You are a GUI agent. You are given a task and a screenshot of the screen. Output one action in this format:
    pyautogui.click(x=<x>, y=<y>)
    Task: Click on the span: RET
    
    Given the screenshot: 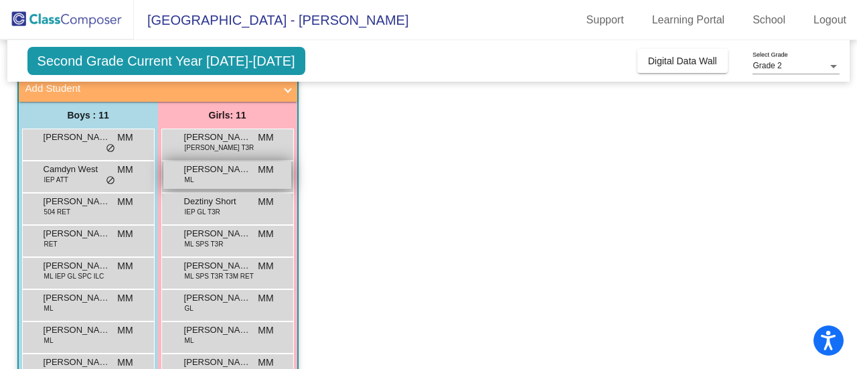 What is the action you would take?
    pyautogui.click(x=51, y=244)
    